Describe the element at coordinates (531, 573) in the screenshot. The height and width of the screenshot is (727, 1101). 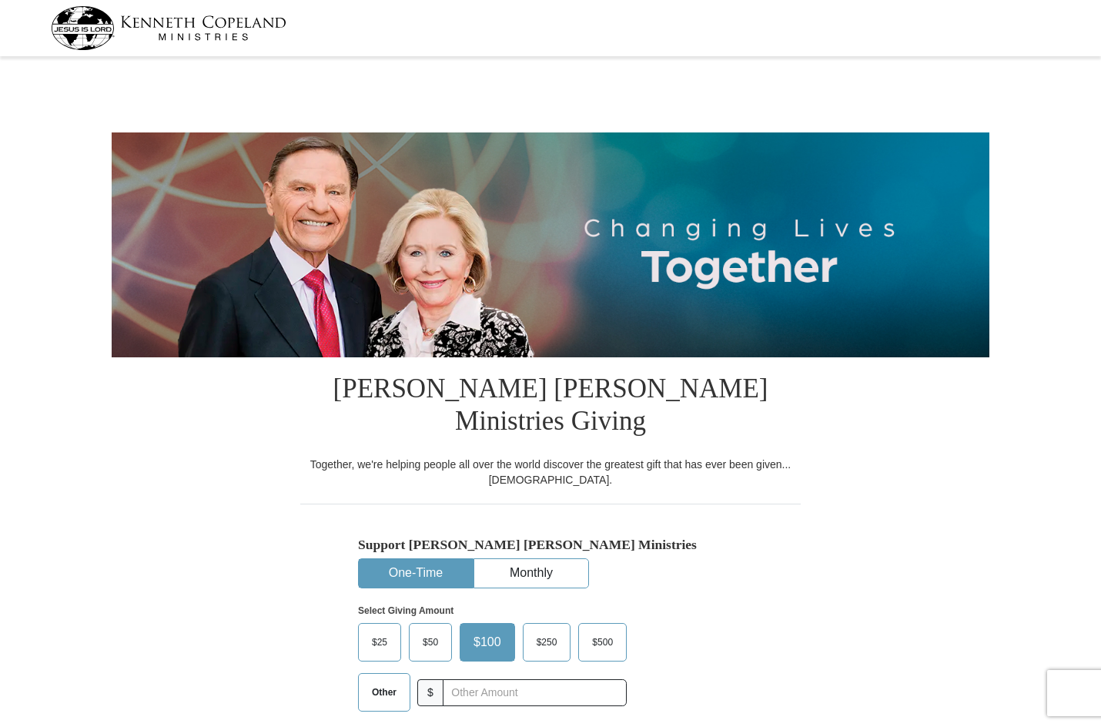
I see `button: Monthly` at that location.